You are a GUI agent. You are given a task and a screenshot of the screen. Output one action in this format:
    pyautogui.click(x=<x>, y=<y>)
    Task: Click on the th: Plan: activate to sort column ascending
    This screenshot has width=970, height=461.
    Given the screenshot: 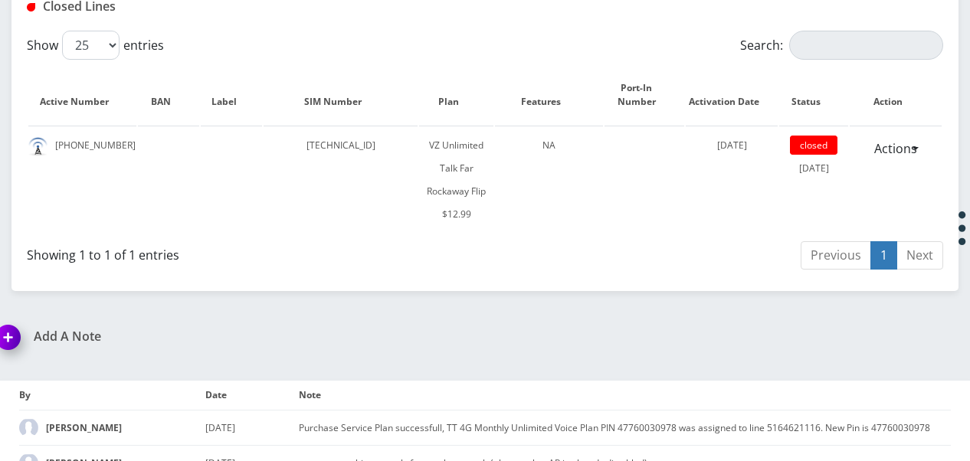 What is the action you would take?
    pyautogui.click(x=456, y=95)
    